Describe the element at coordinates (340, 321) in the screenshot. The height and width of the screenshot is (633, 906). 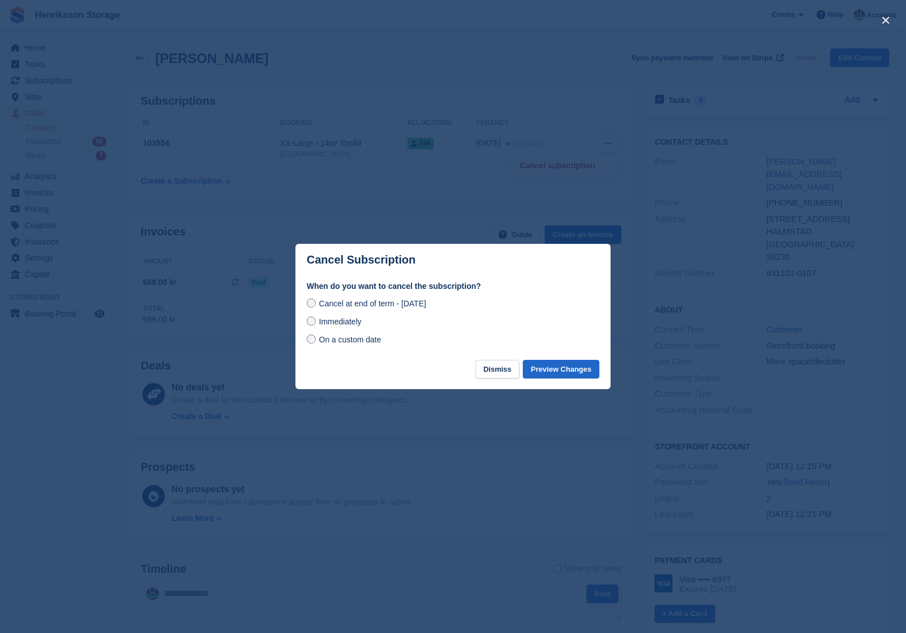
I see `span: Immediately` at that location.